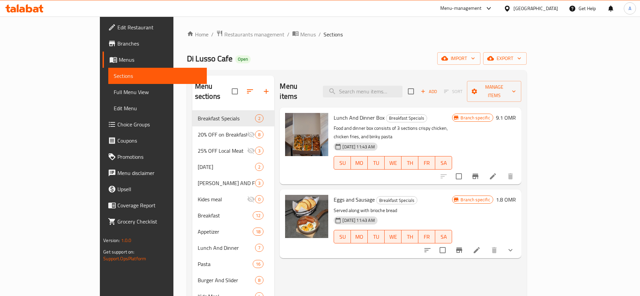 This screenshot has height=296, width=640. Describe the element at coordinates (155, 27) in the screenshot. I see `a: Edit Restaurant` at that location.